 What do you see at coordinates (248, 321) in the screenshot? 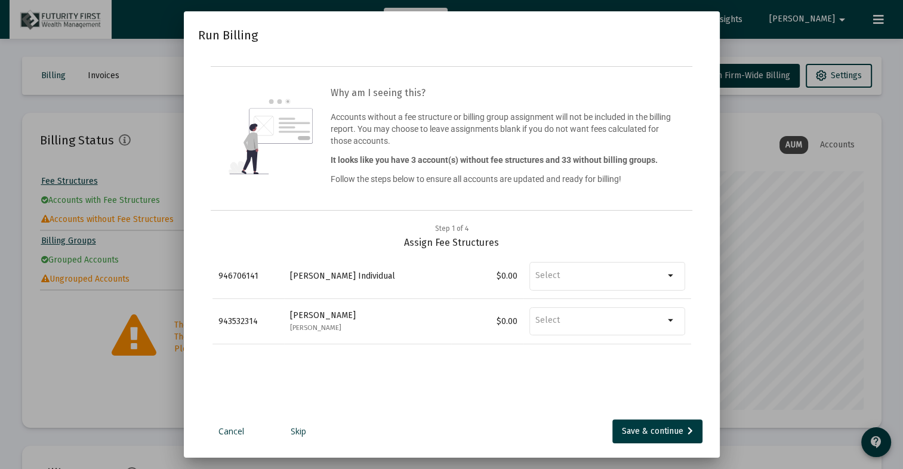
I see `td: 943532314` at bounding box center [248, 321].